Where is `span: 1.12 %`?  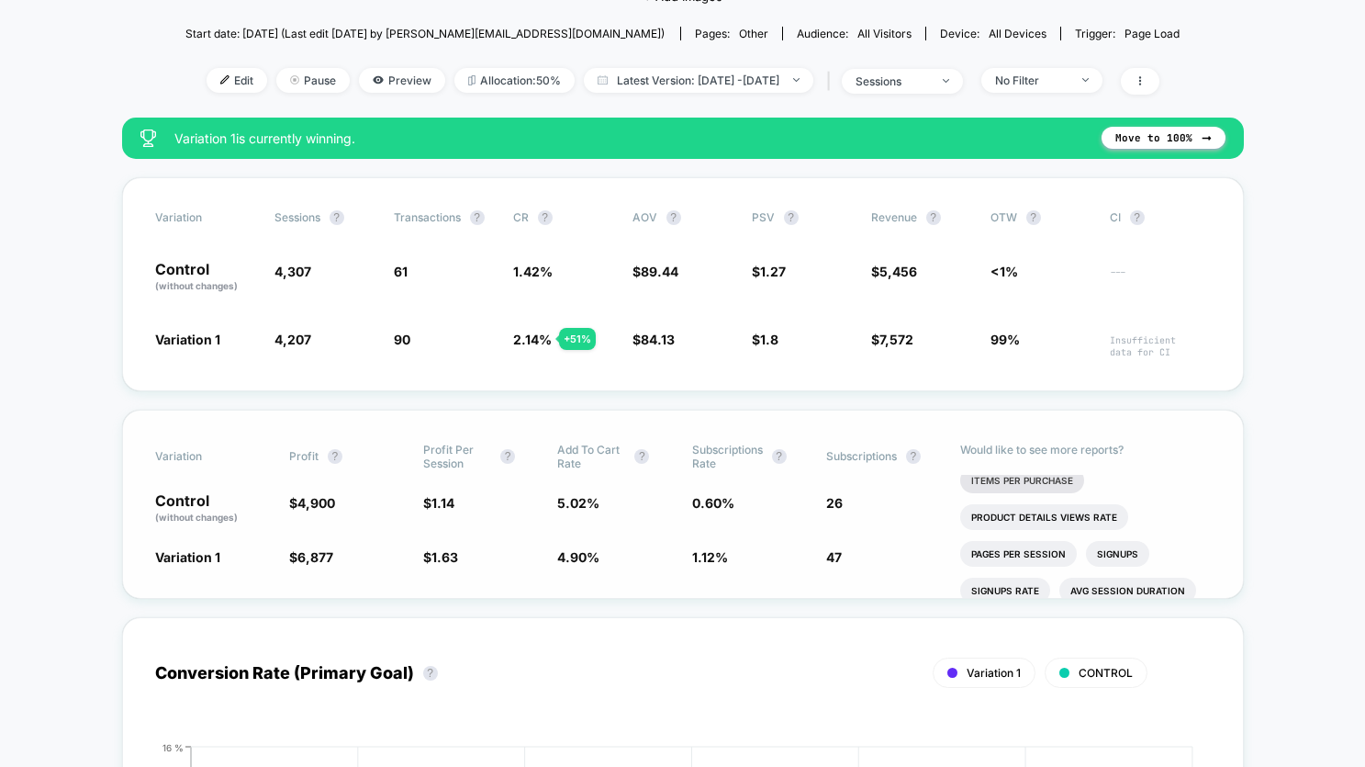 span: 1.12 % is located at coordinates (710, 556).